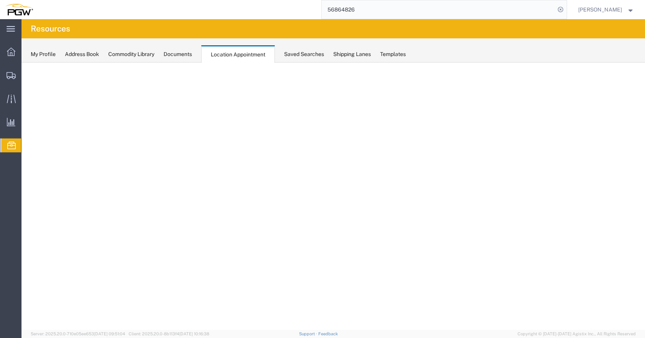 This screenshot has width=645, height=338. What do you see at coordinates (131, 54) in the screenshot?
I see `div: Commodity Library` at bounding box center [131, 54].